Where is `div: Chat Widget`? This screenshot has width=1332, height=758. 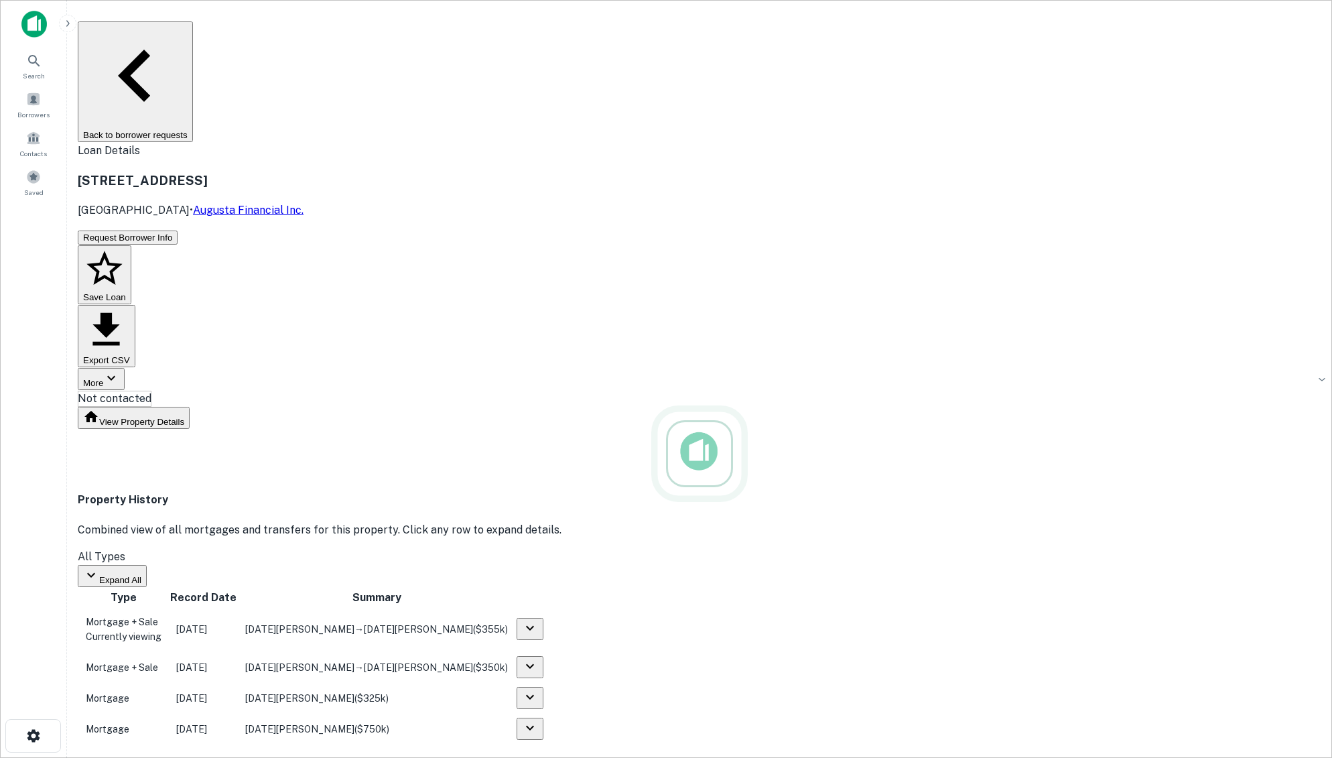
div: Chat Widget is located at coordinates (1298, 683).